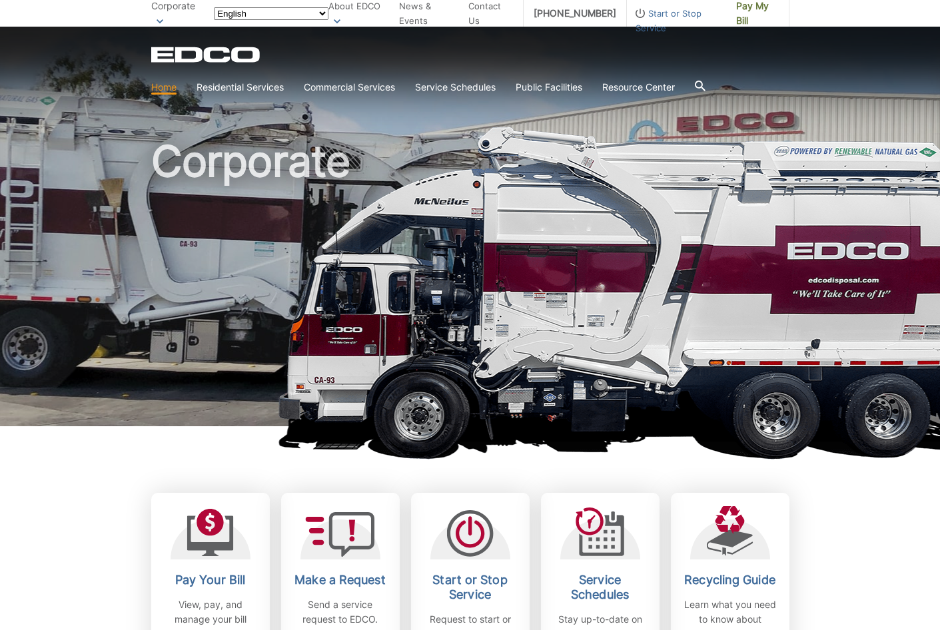 The image size is (940, 630). What do you see at coordinates (210, 580) in the screenshot?
I see `h2: Pay Your Bill` at bounding box center [210, 580].